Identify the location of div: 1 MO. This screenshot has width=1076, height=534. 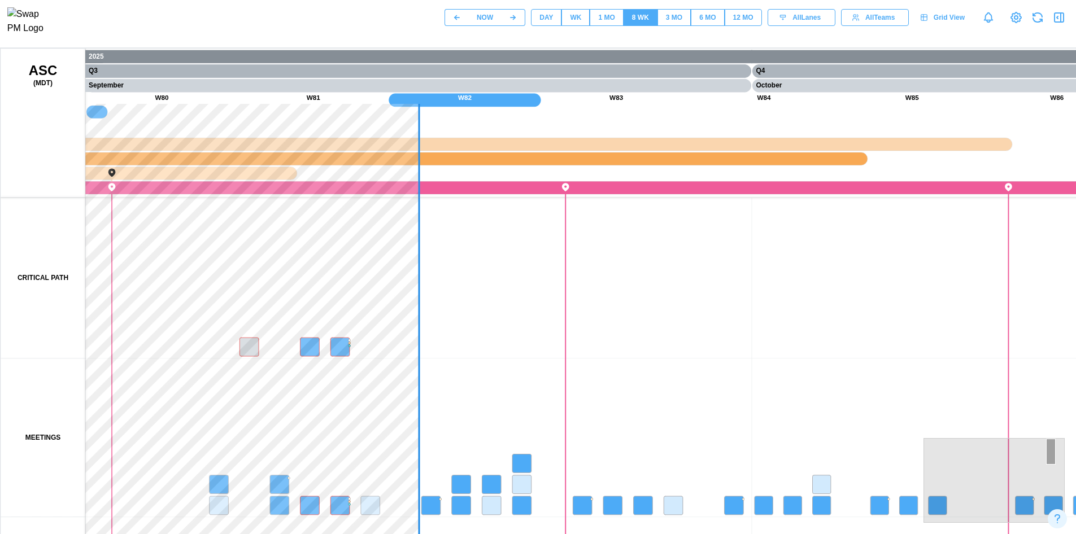
(606, 18).